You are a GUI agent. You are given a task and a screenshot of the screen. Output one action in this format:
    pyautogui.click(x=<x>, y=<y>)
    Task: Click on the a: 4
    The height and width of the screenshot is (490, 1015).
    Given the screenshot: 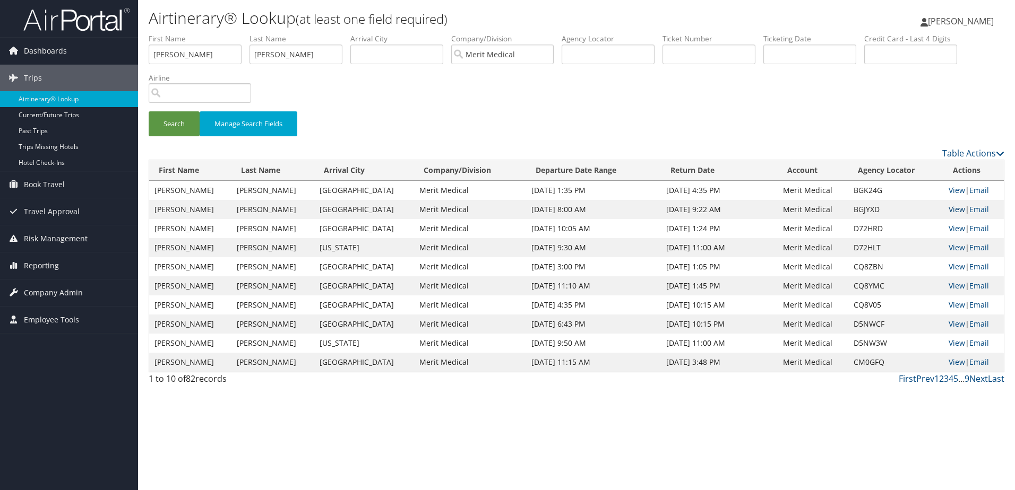 What is the action you would take?
    pyautogui.click(x=951, y=379)
    